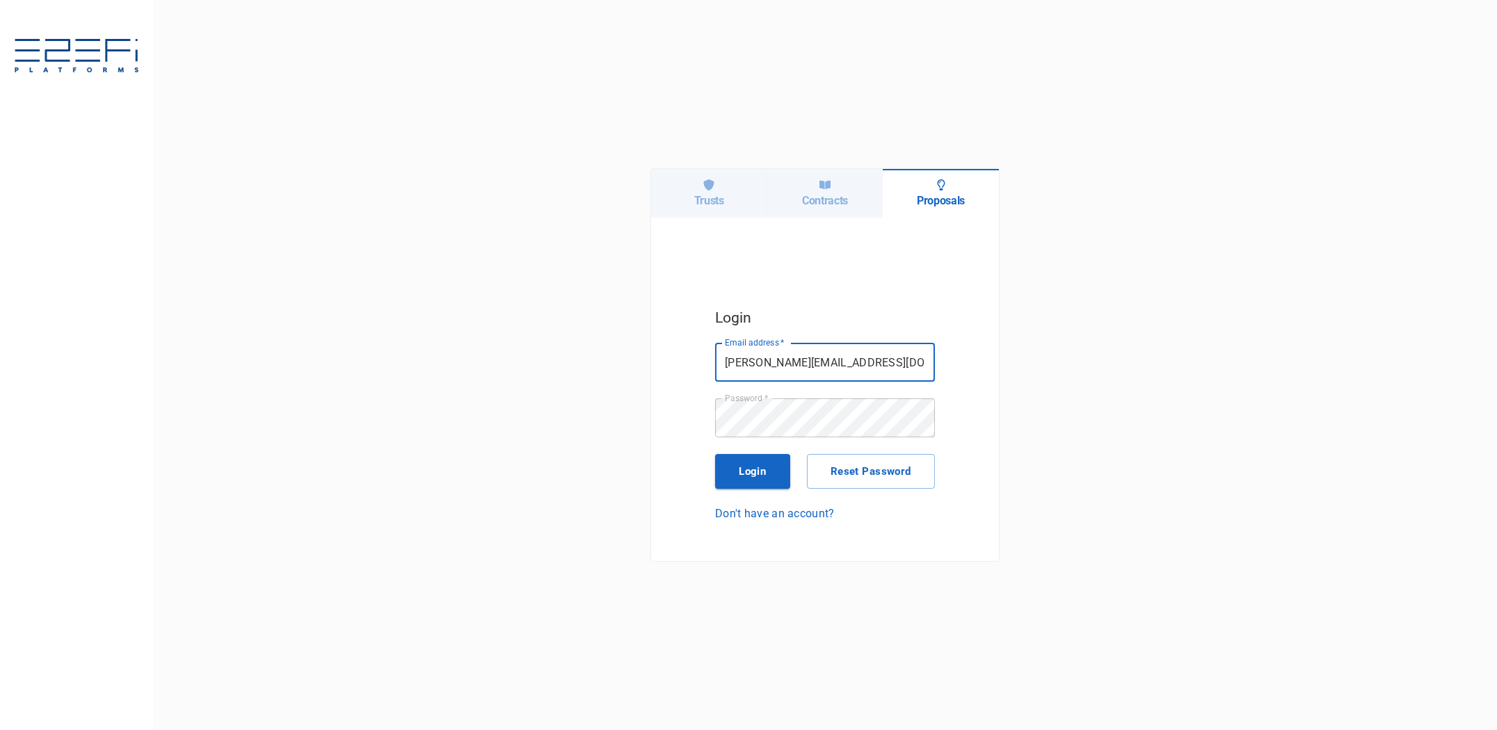 This screenshot has height=730, width=1497. What do you see at coordinates (709, 200) in the screenshot?
I see `h6: Trusts` at bounding box center [709, 200].